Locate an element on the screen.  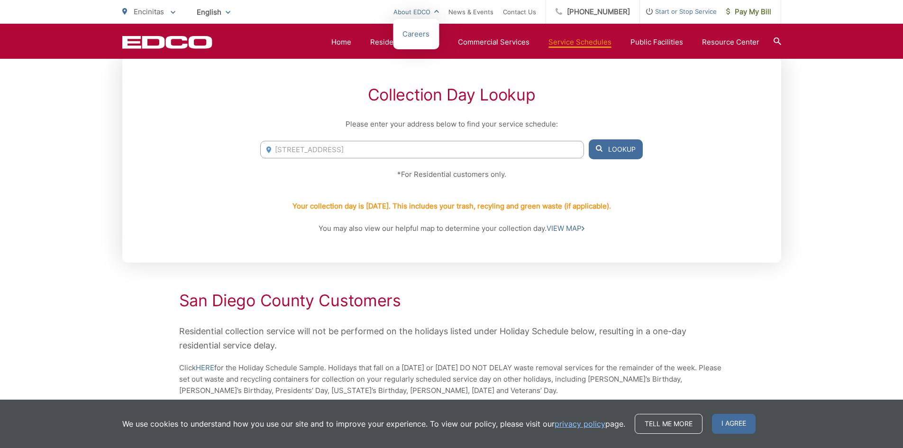
span: I agree is located at coordinates (734, 424).